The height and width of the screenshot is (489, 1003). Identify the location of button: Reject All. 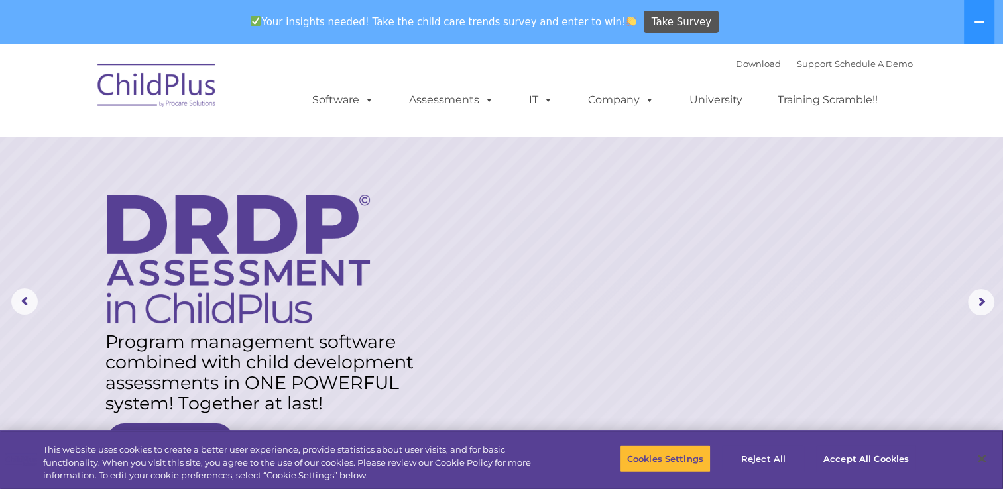
(763, 459).